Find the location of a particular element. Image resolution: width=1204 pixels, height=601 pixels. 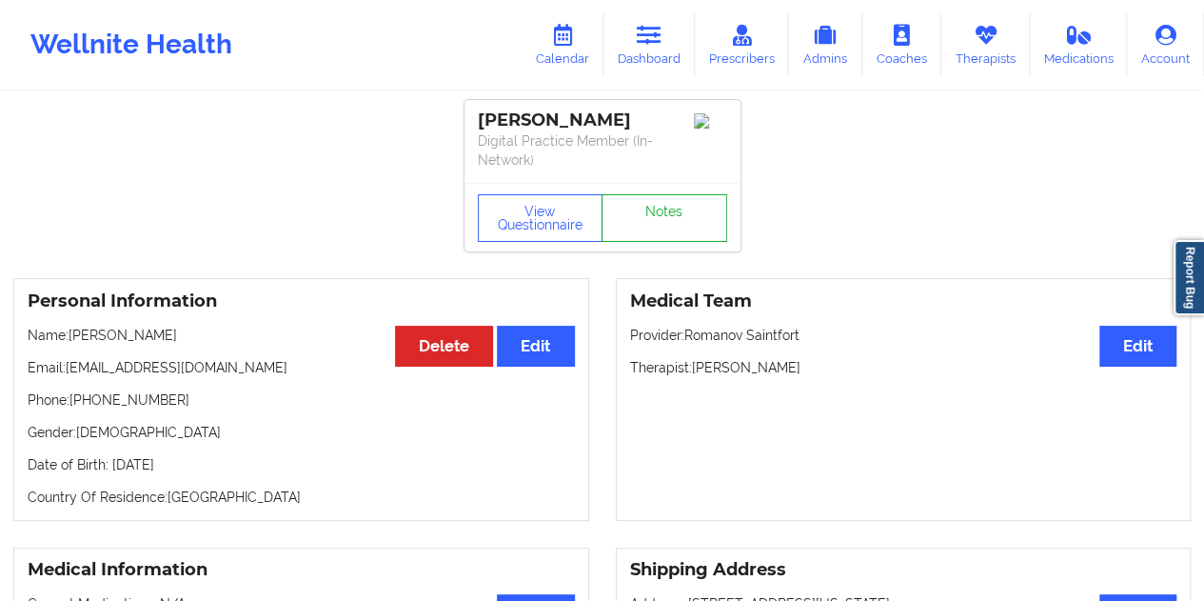

a: Admins is located at coordinates (825, 45).